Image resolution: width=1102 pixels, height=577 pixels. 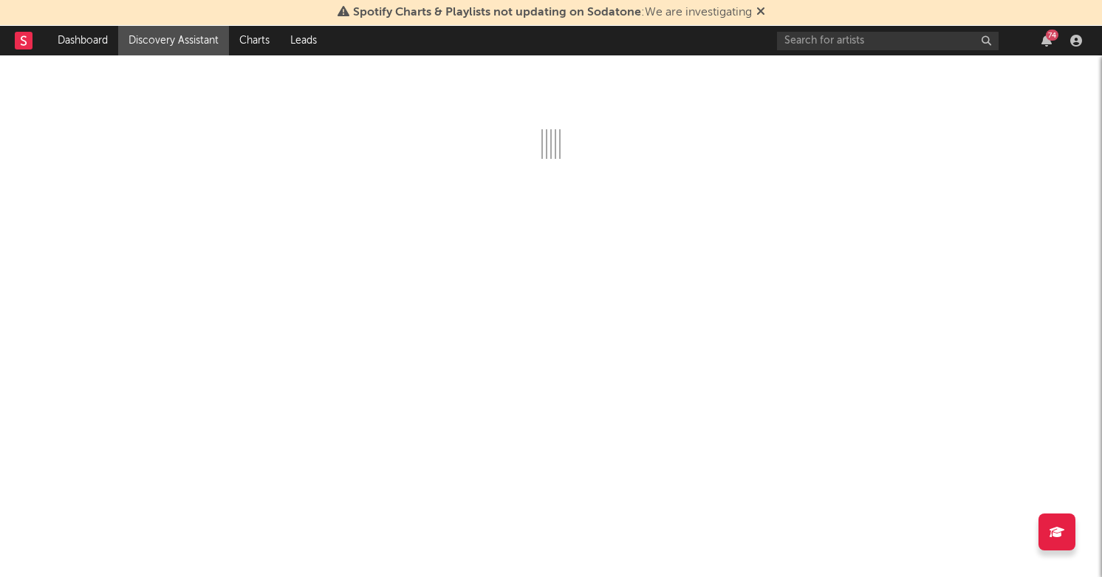 What do you see at coordinates (888, 41) in the screenshot?
I see `input: Search for artists` at bounding box center [888, 41].